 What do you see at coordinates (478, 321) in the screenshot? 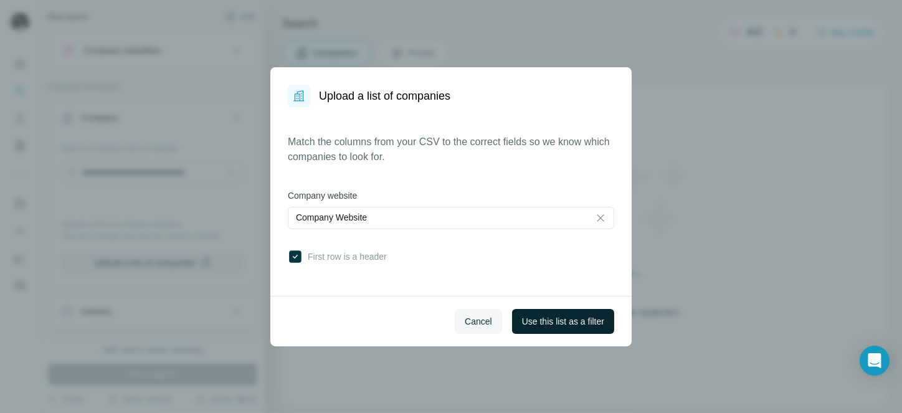
I see `button: Cancel` at bounding box center [478, 321].